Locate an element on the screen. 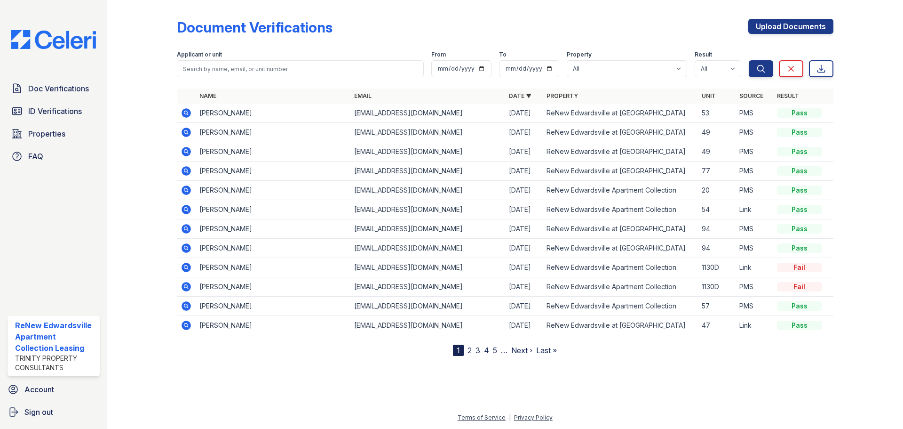 Image resolution: width=903 pixels, height=429 pixels. td: 47 is located at coordinates (717, 325).